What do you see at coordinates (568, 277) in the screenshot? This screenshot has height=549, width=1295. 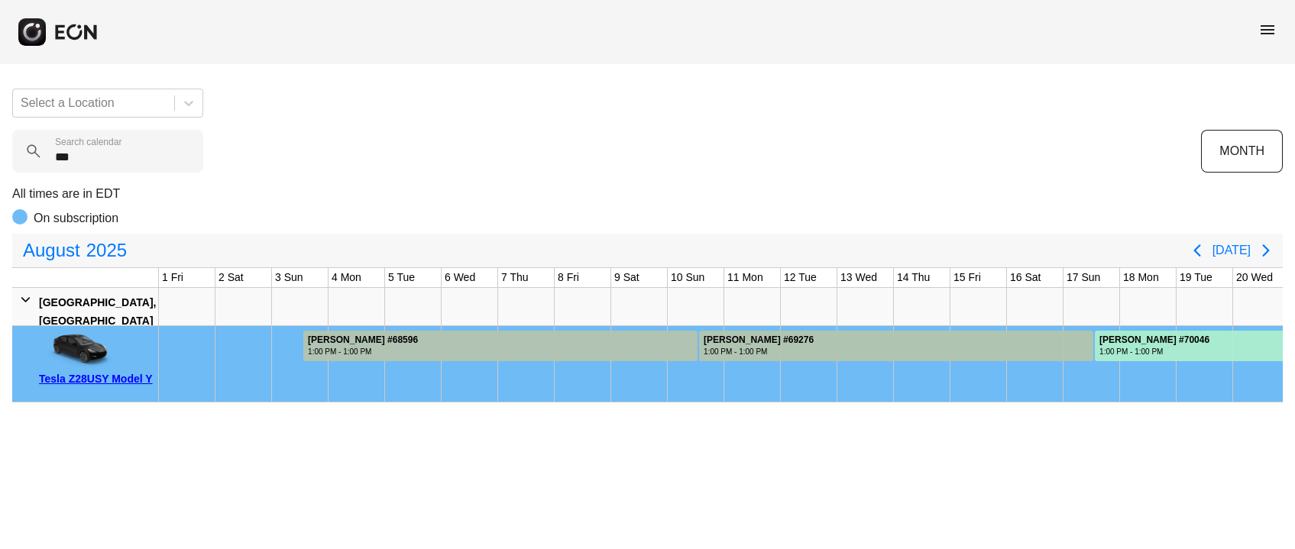 I see `div: 8 Fri` at bounding box center [568, 277].